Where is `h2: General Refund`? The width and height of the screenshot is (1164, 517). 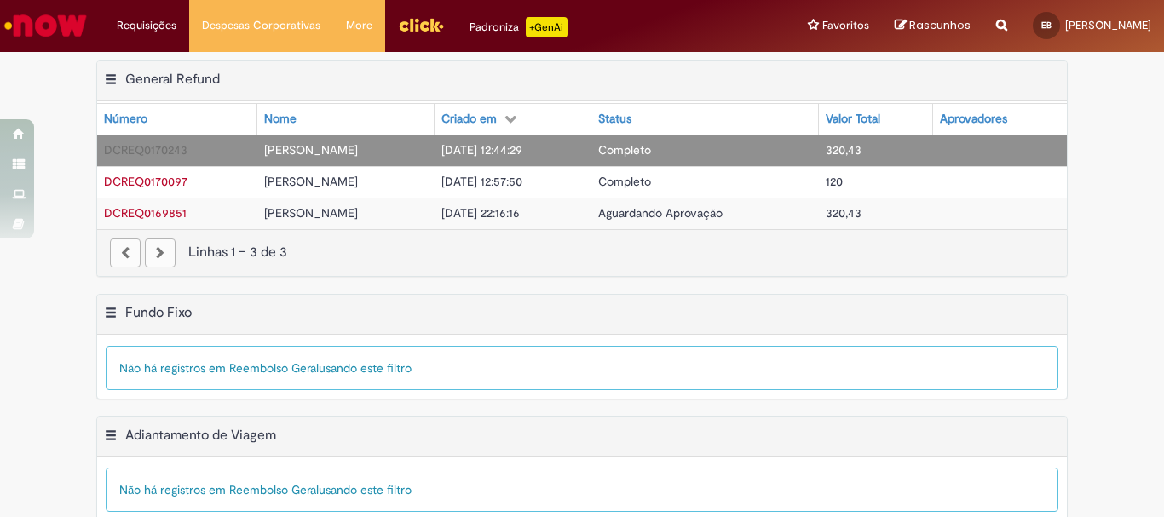 h2: General Refund is located at coordinates (172, 79).